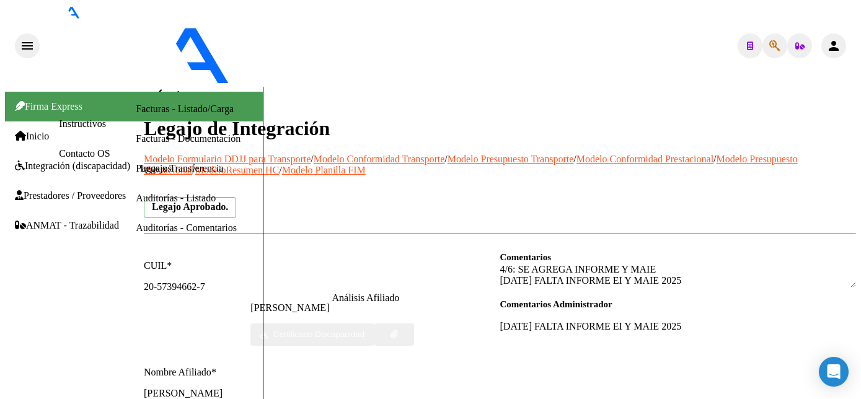  Describe the element at coordinates (27, 46) in the screenshot. I see `mat-icon: menu` at that location.